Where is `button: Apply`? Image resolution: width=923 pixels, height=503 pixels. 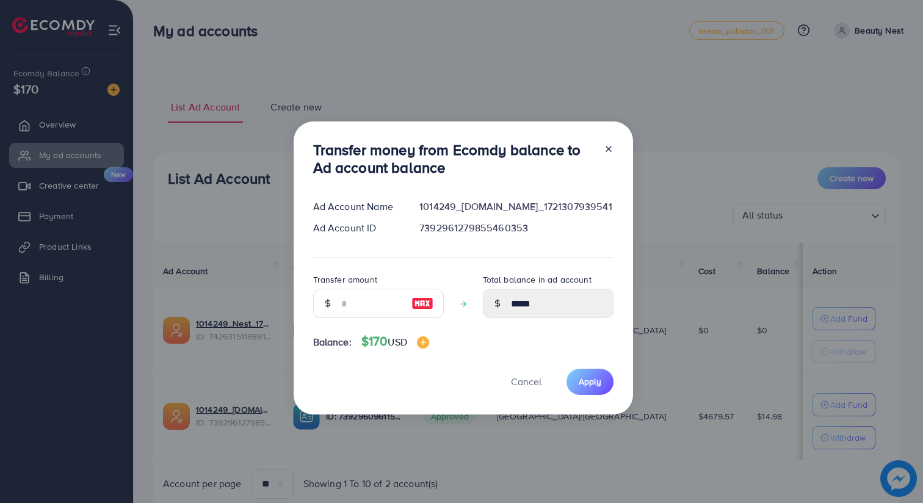 button: Apply is located at coordinates (590, 382).